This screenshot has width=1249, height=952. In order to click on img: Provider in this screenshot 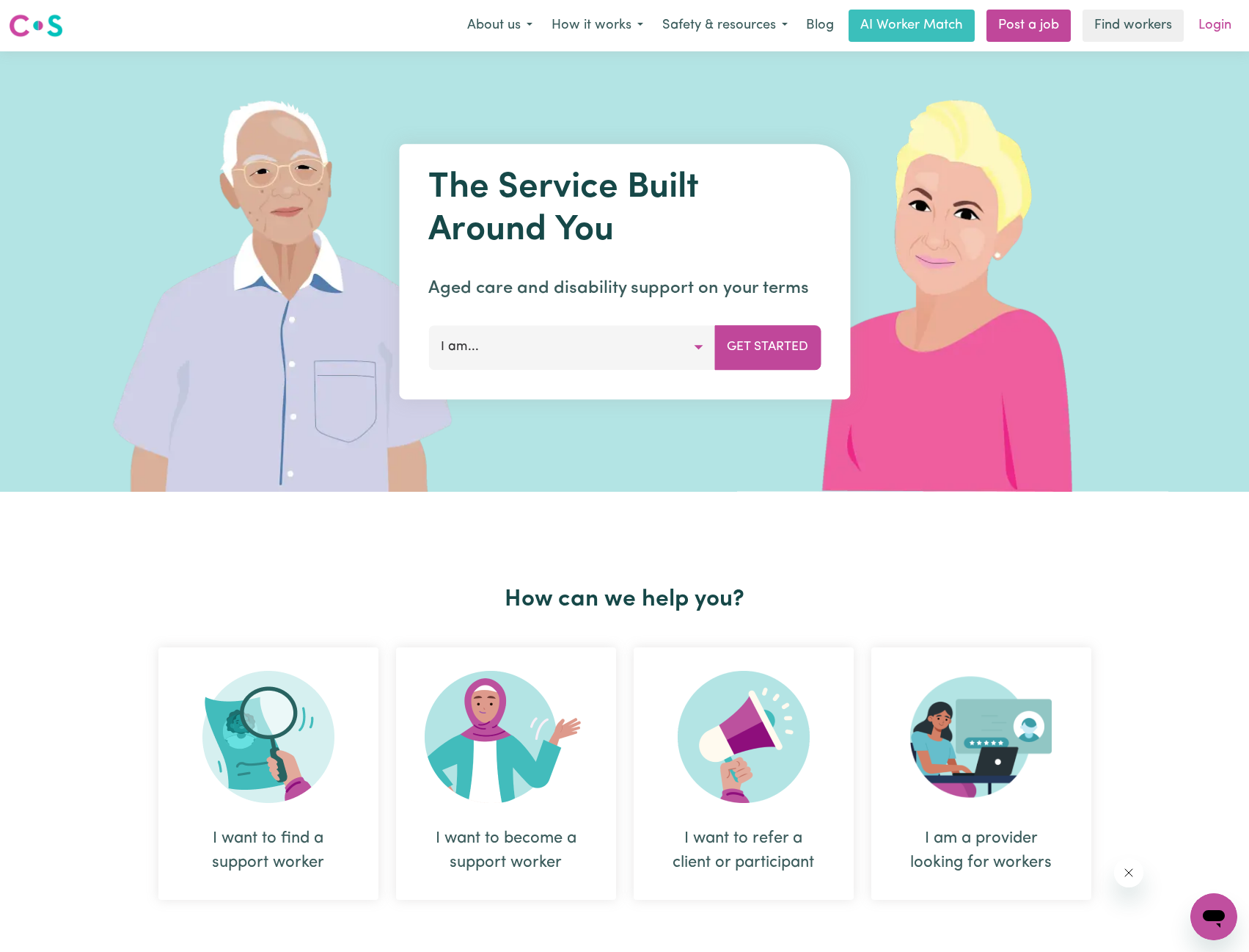, I will do `click(981, 737)`.